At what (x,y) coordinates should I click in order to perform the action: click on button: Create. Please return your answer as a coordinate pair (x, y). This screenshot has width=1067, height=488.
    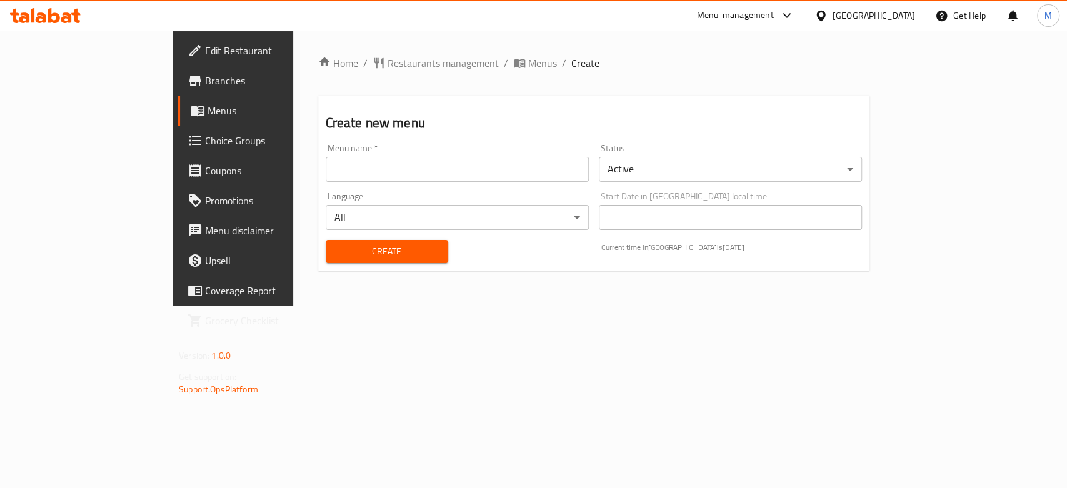
    Looking at the image, I should click on (387, 251).